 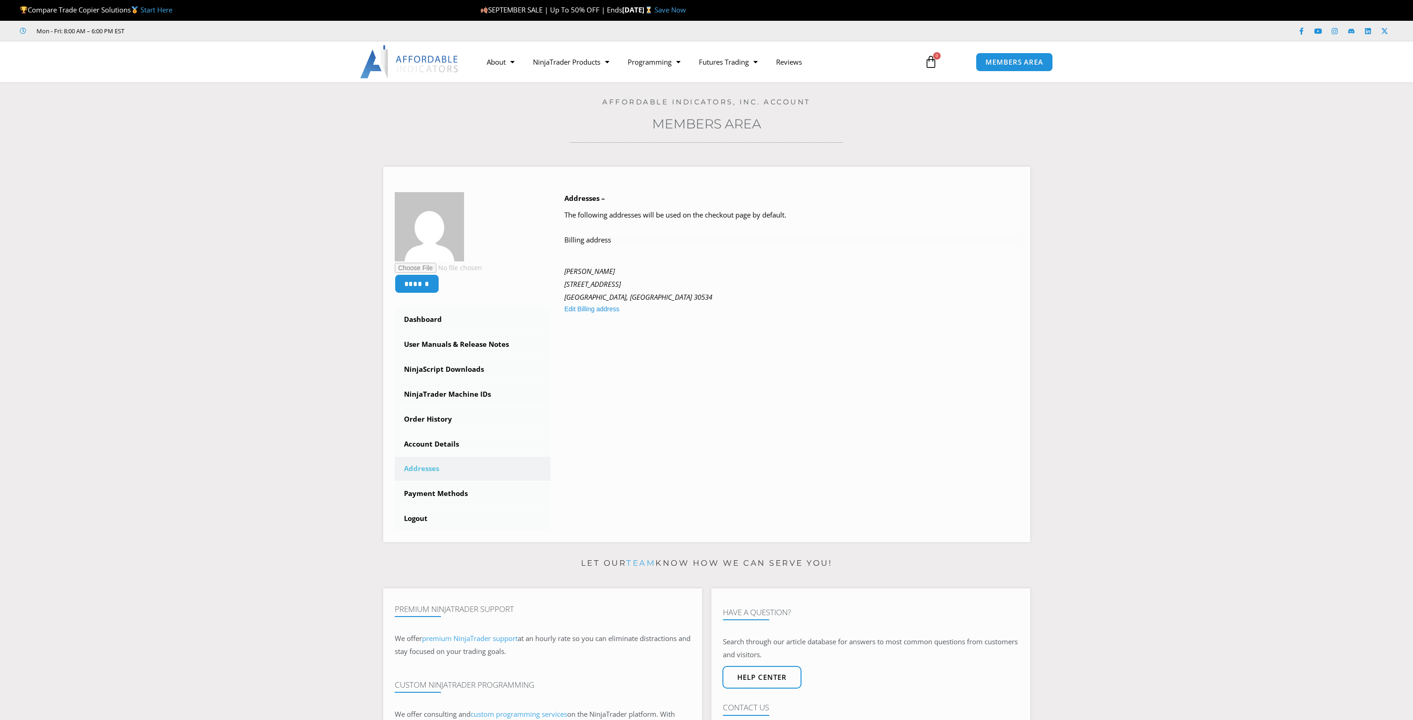 I want to click on nav: Menu, so click(x=696, y=62).